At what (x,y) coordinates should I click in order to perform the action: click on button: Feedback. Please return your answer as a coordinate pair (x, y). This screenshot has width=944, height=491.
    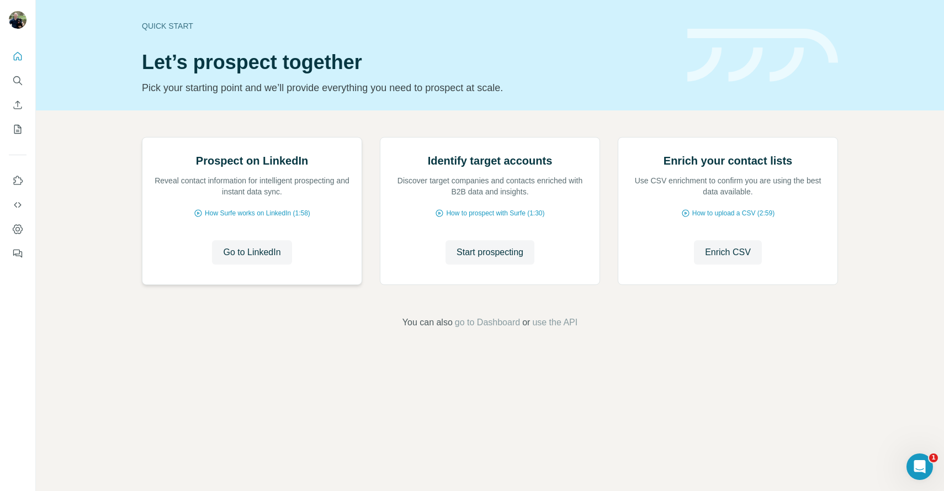
    Looking at the image, I should click on (18, 253).